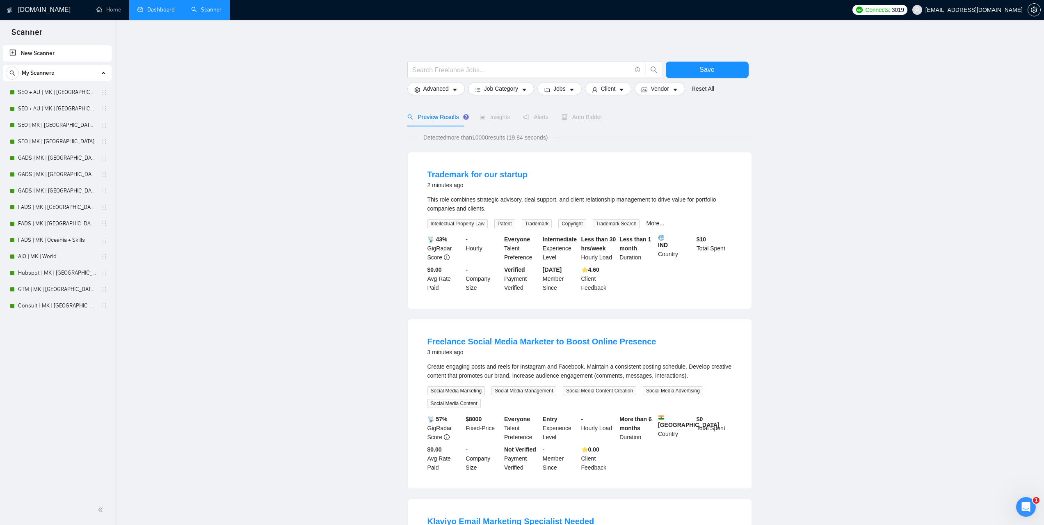 Image resolution: width=1044 pixels, height=525 pixels. Describe the element at coordinates (673, 390) in the screenshot. I see `span: Social Media Advertising` at that location.